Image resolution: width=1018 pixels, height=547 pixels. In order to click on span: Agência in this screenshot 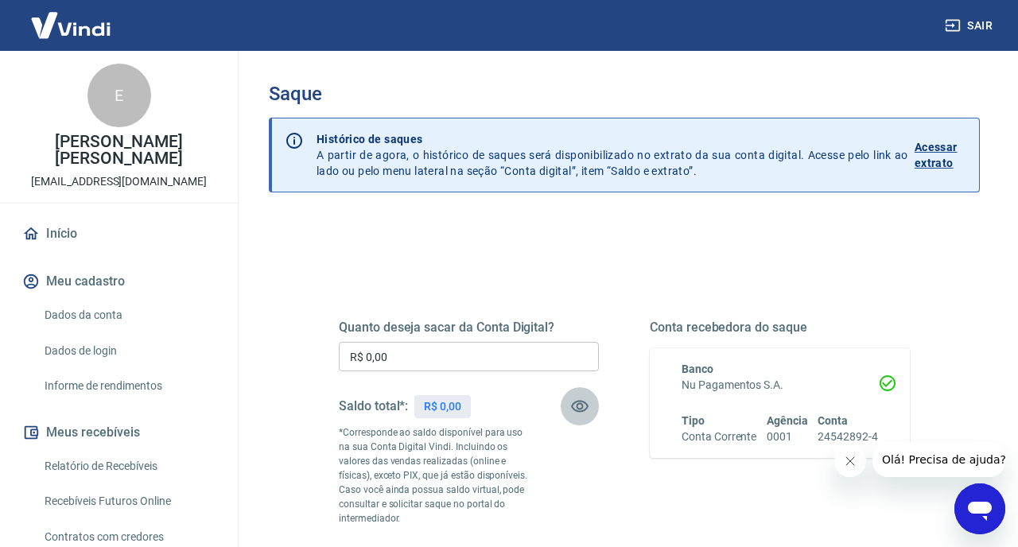, I will do `click(788, 421)`.